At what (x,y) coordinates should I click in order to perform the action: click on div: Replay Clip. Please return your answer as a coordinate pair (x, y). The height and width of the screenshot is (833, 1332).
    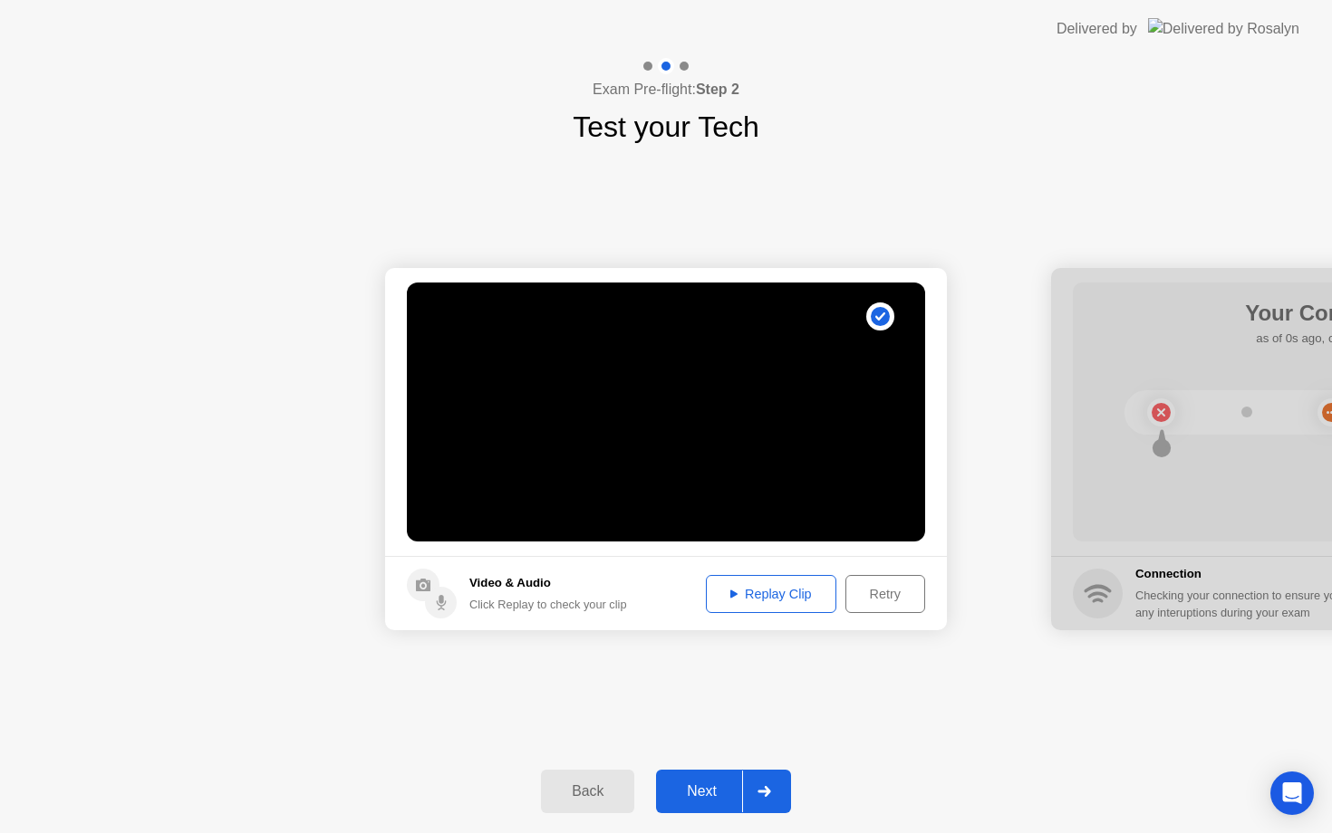
    Looking at the image, I should click on (771, 594).